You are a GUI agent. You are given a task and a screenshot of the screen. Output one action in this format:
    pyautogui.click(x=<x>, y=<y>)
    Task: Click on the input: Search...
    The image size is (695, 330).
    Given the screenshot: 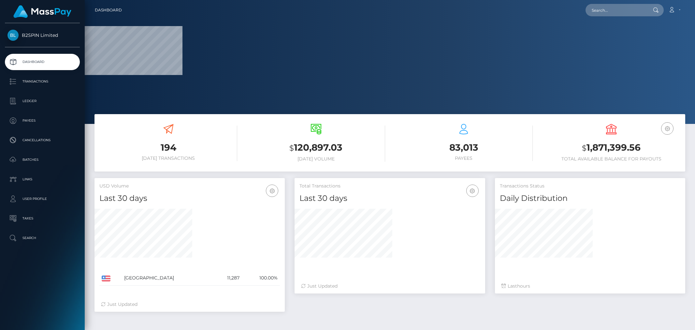 What is the action you would take?
    pyautogui.click(x=616, y=10)
    